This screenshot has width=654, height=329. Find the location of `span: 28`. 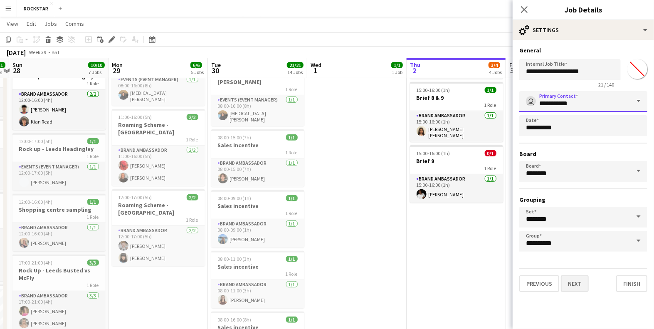

span: 28 is located at coordinates (17, 70).